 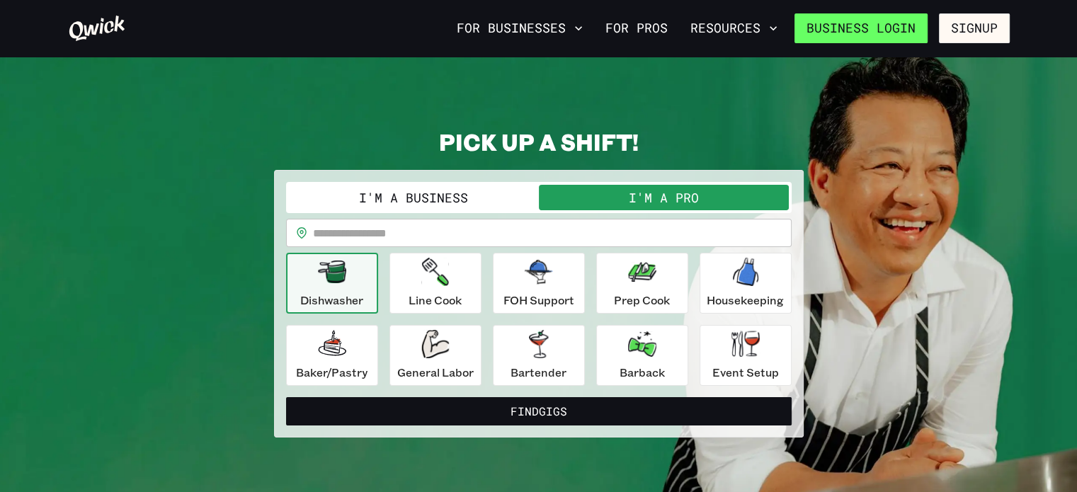 What do you see at coordinates (637, 28) in the screenshot?
I see `a: For Pros` at bounding box center [637, 28].